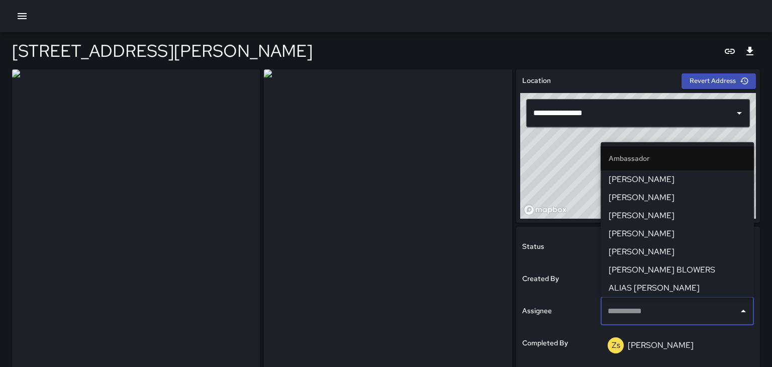  I want to click on button: Open, so click(739, 113).